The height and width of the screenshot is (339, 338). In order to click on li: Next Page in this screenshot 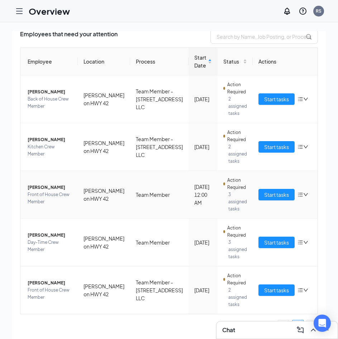, I will do `click(313, 325)`.